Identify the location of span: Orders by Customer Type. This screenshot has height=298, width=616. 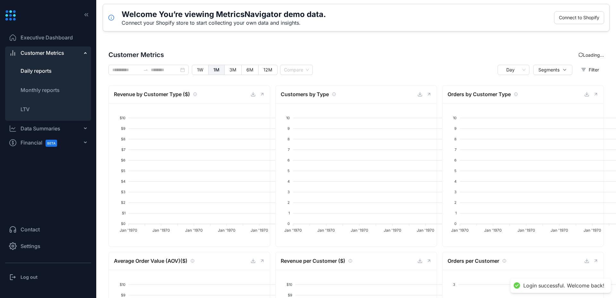
(479, 94).